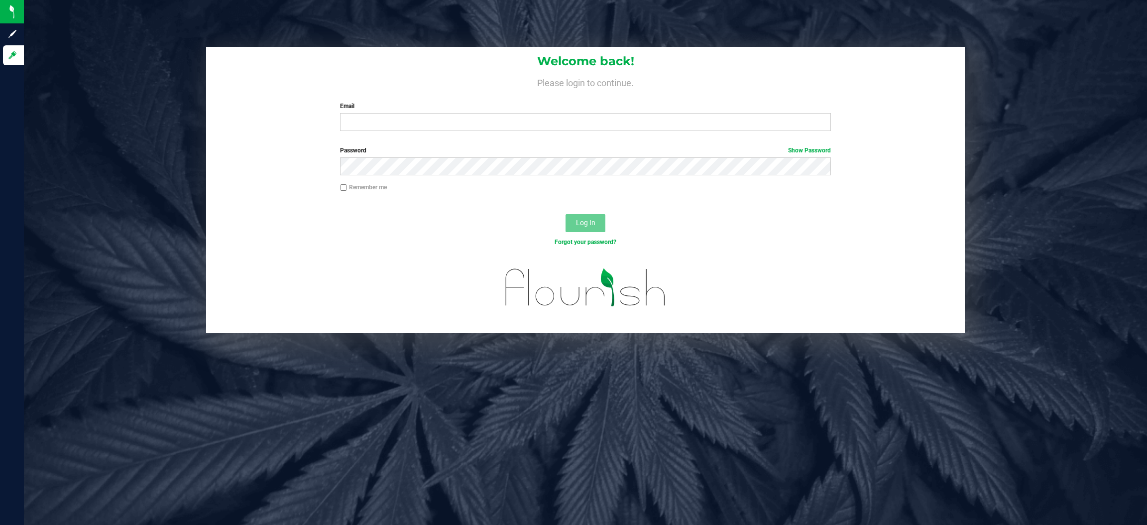  Describe the element at coordinates (586, 106) in the screenshot. I see `label: Email` at that location.